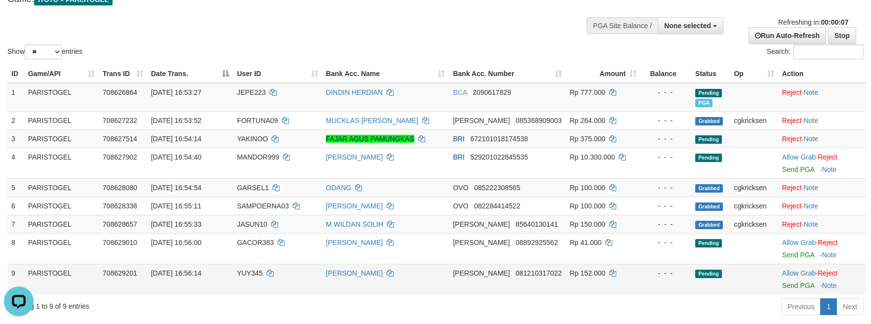 The height and width of the screenshot is (324, 871). I want to click on span: Rp 264.000, so click(588, 121).